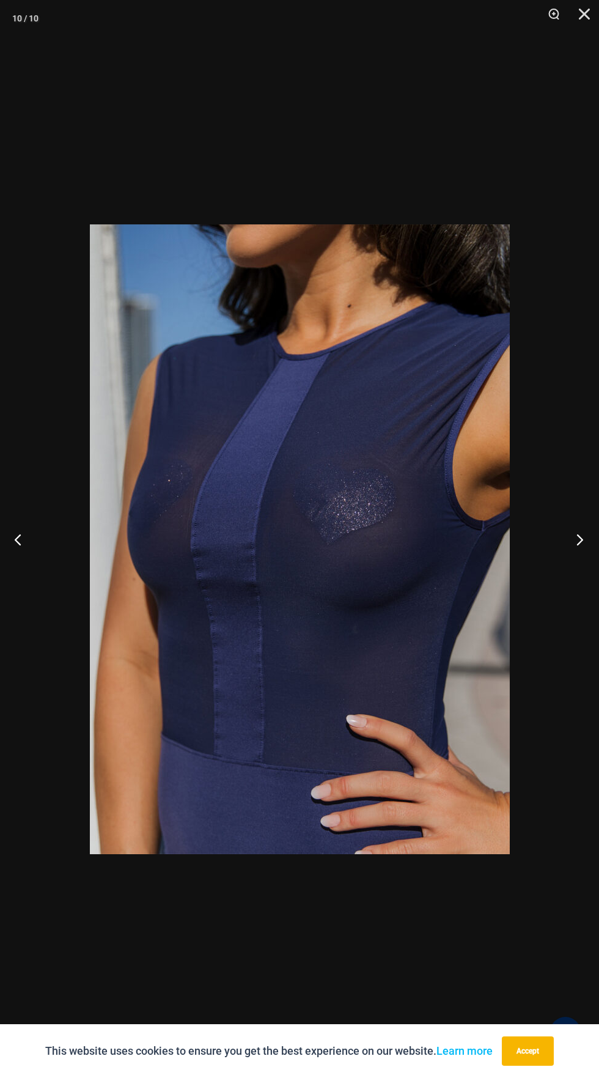 The image size is (599, 1078). Describe the element at coordinates (25, 18) in the screenshot. I see `div: 10 / 10` at that location.